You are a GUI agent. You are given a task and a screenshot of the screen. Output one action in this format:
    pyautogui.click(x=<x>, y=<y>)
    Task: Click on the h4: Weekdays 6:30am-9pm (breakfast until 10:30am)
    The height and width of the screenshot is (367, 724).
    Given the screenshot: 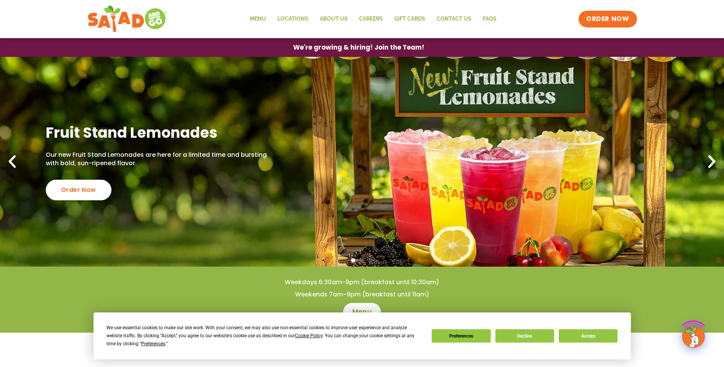 What is the action you would take?
    pyautogui.click(x=362, y=282)
    